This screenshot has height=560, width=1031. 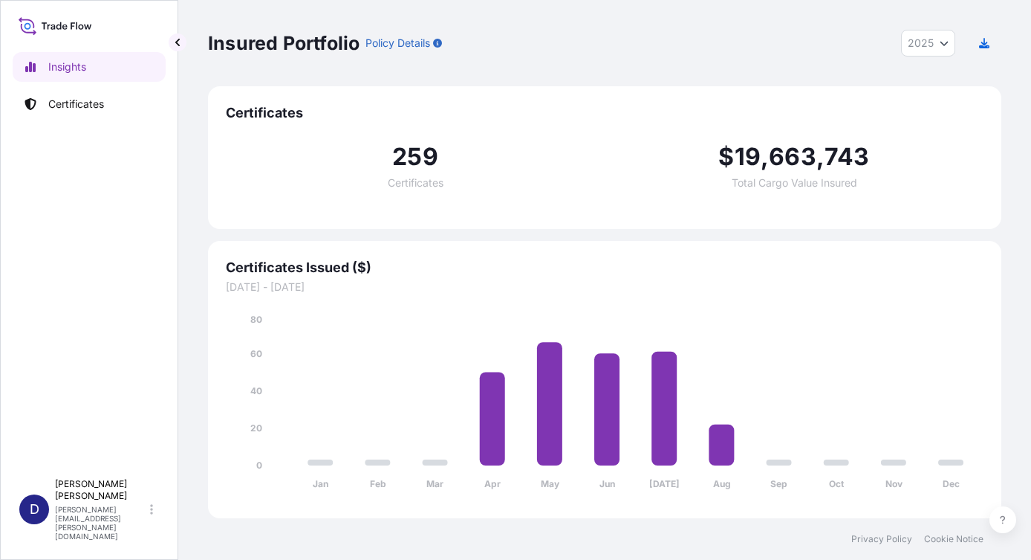 I want to click on tspan: Sep, so click(x=779, y=483).